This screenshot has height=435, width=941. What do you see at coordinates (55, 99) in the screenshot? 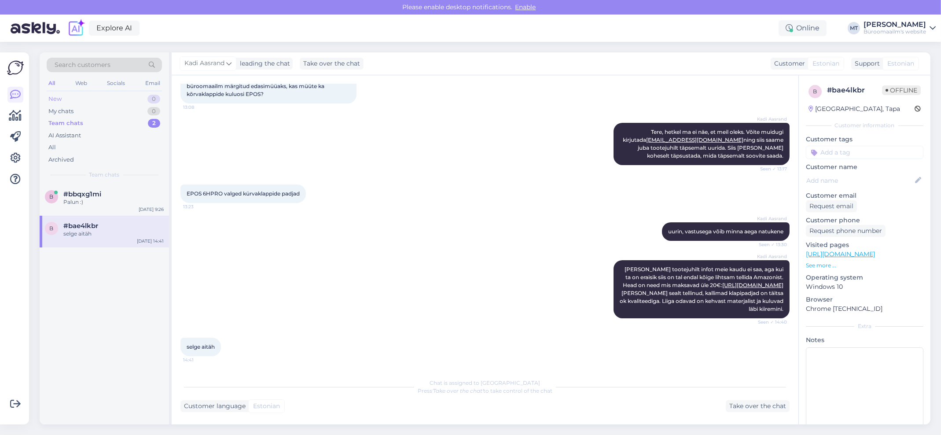
I see `div: New` at bounding box center [55, 99].